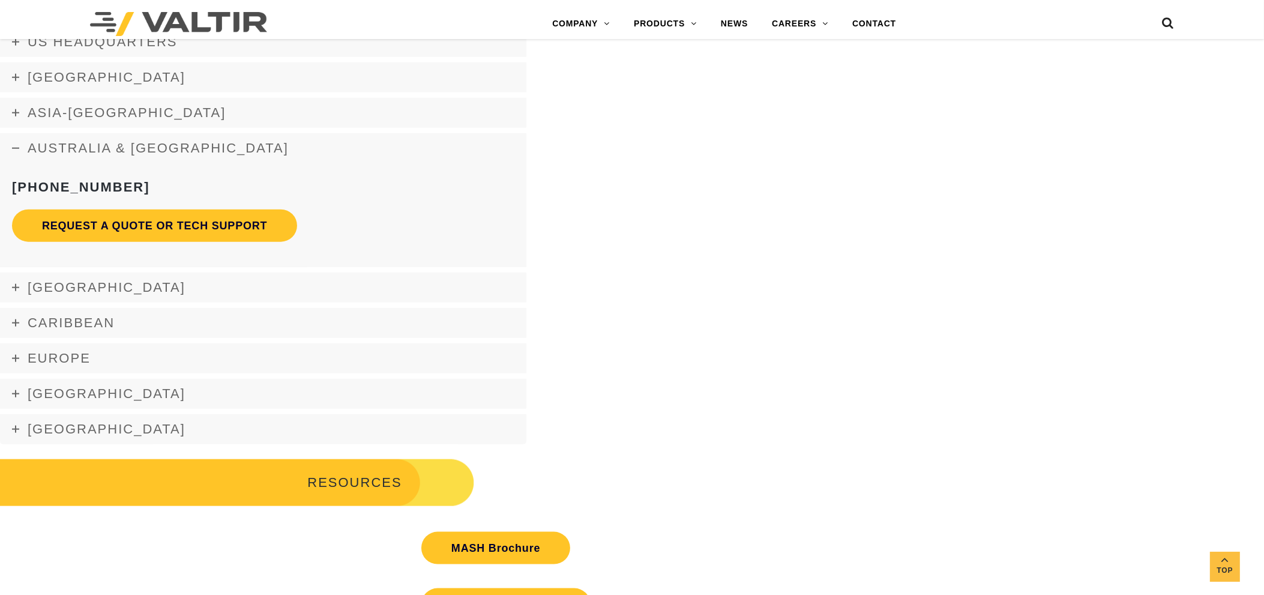 The height and width of the screenshot is (595, 1264). What do you see at coordinates (800, 24) in the screenshot?
I see `a: CAREERS` at bounding box center [800, 24].